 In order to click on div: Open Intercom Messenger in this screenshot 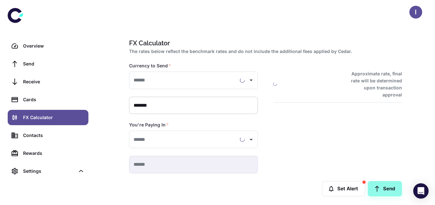, I will do `click(420, 191)`.